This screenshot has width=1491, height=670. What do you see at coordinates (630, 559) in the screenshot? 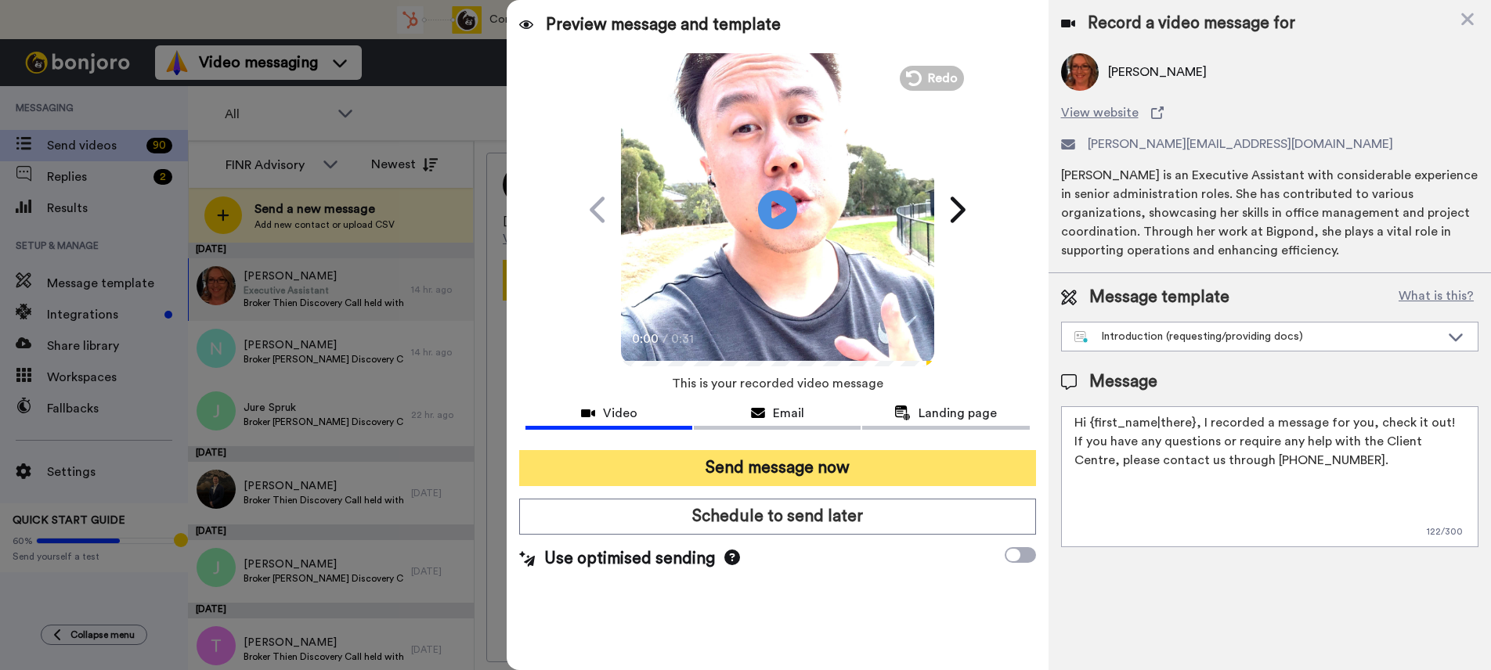
I see `span: Use optimised sending` at bounding box center [630, 559].